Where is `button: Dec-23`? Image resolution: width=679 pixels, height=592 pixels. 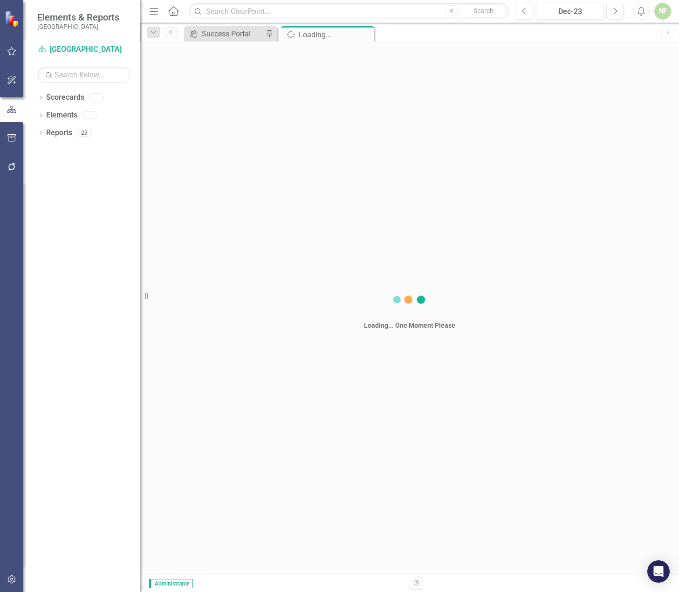 button: Dec-23 is located at coordinates (570, 11).